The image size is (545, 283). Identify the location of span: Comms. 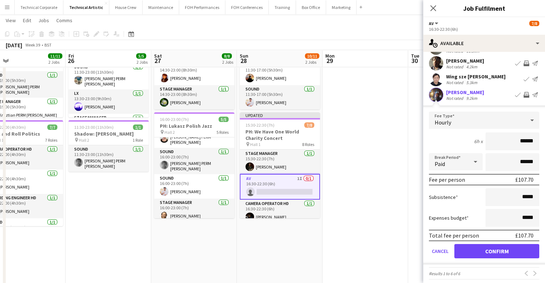
(64, 20).